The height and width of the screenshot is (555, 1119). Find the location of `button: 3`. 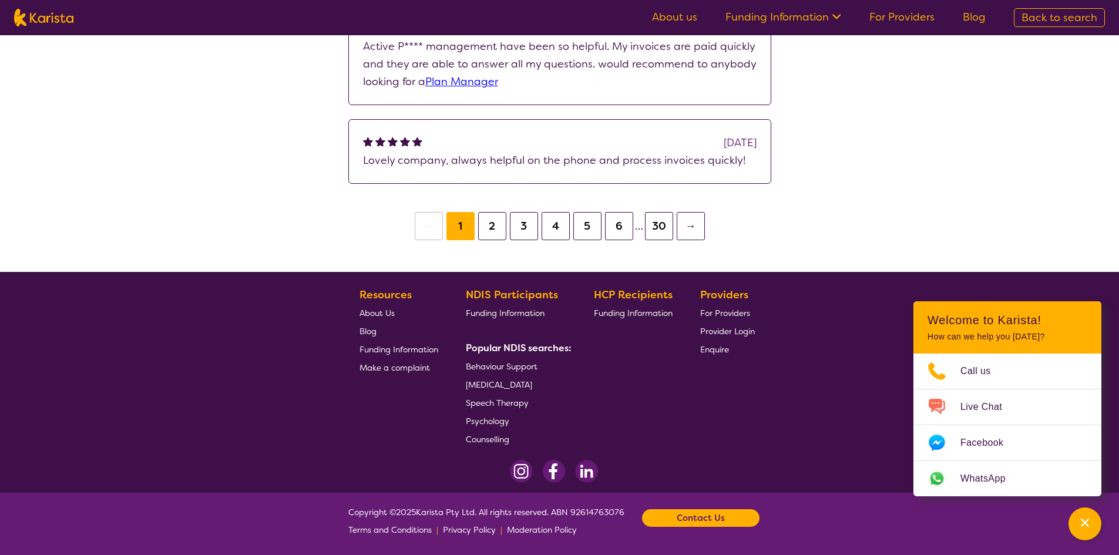

button: 3 is located at coordinates (524, 226).